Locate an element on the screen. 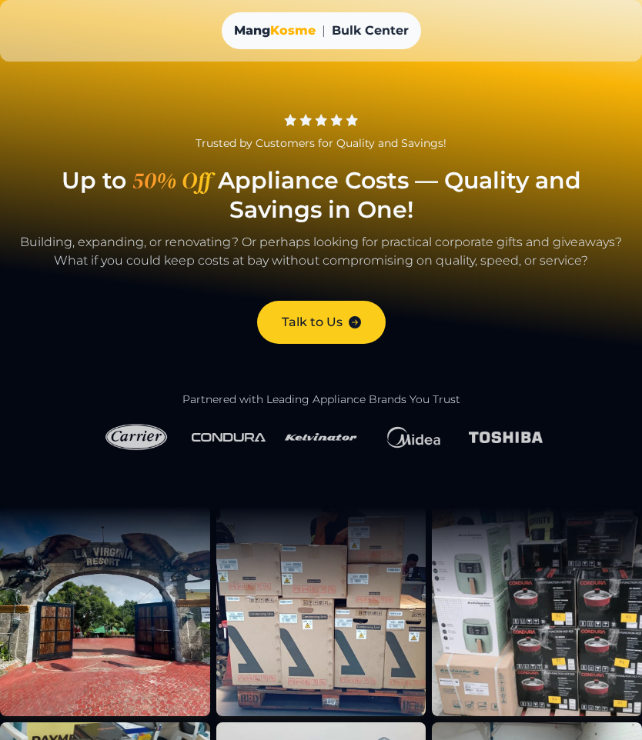 This screenshot has height=740, width=642. a: Talk to Us is located at coordinates (321, 322).